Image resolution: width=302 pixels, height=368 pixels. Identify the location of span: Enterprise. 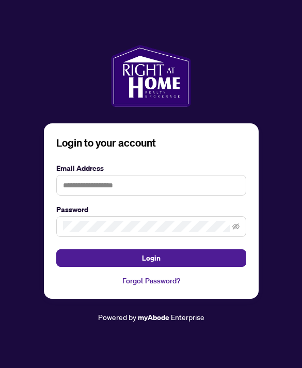
(188, 317).